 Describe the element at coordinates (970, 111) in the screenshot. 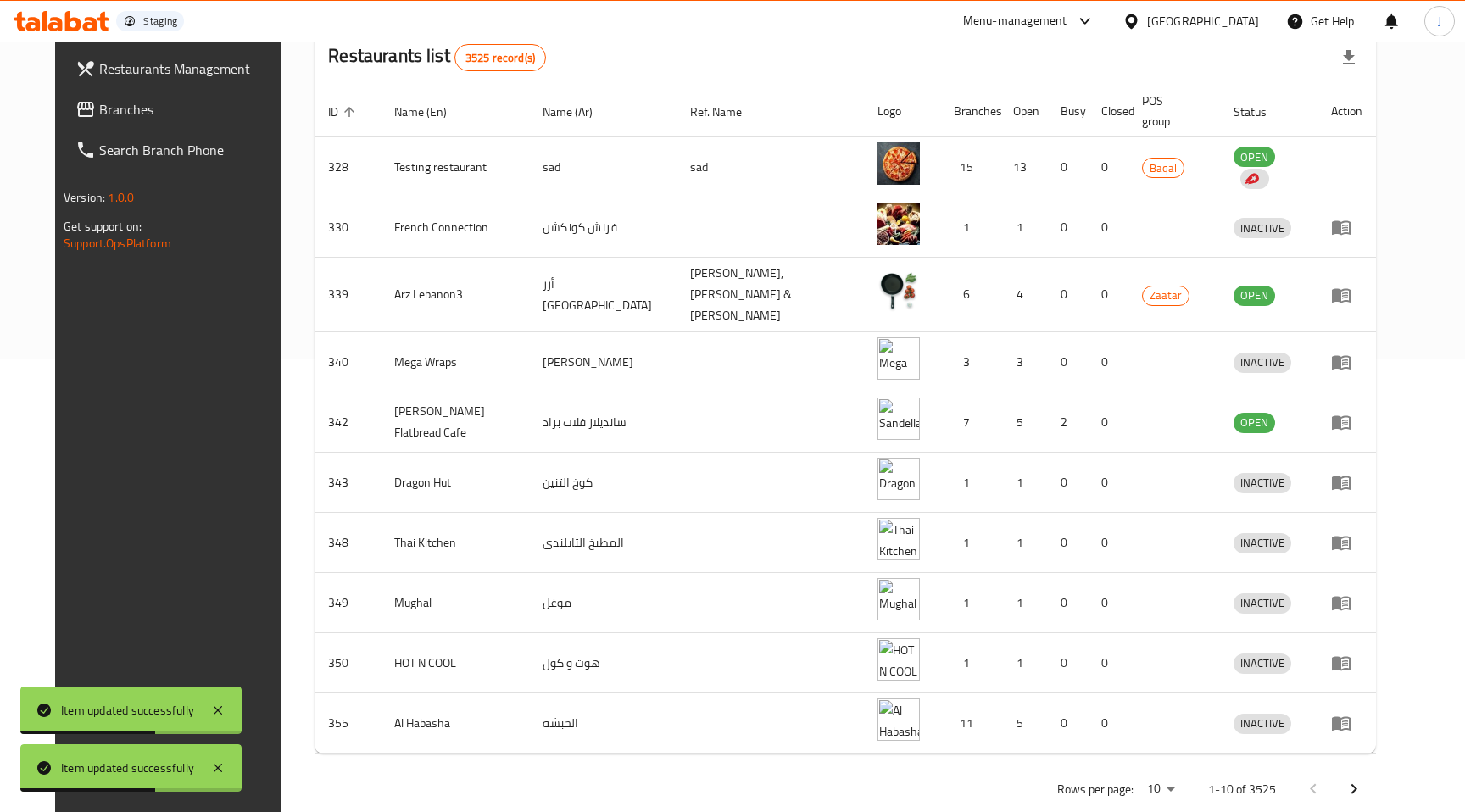

I see `th: Branches` at that location.